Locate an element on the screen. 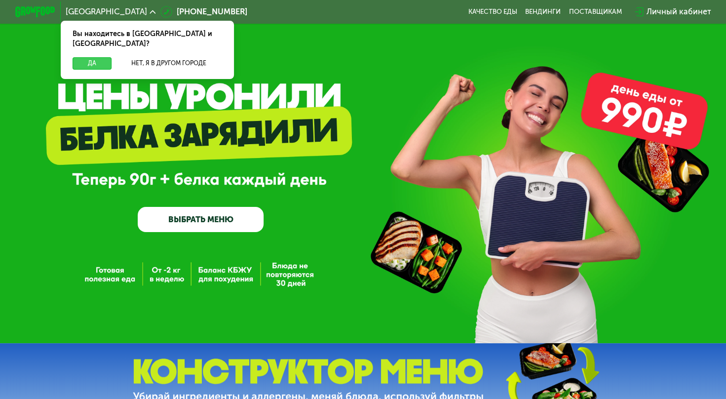  div: Личный кабинет is located at coordinates (678, 12).